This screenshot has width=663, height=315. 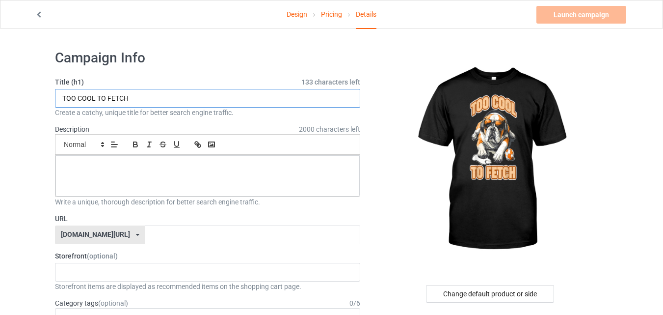 What do you see at coordinates (490, 294) in the screenshot?
I see `div: Change default product or side` at bounding box center [490, 294].